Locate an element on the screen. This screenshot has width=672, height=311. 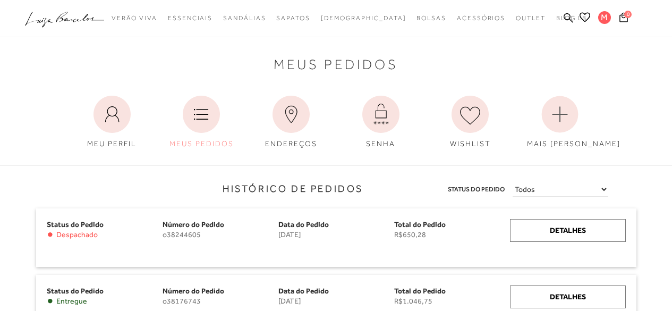
span: Entregue is located at coordinates (72, 301).